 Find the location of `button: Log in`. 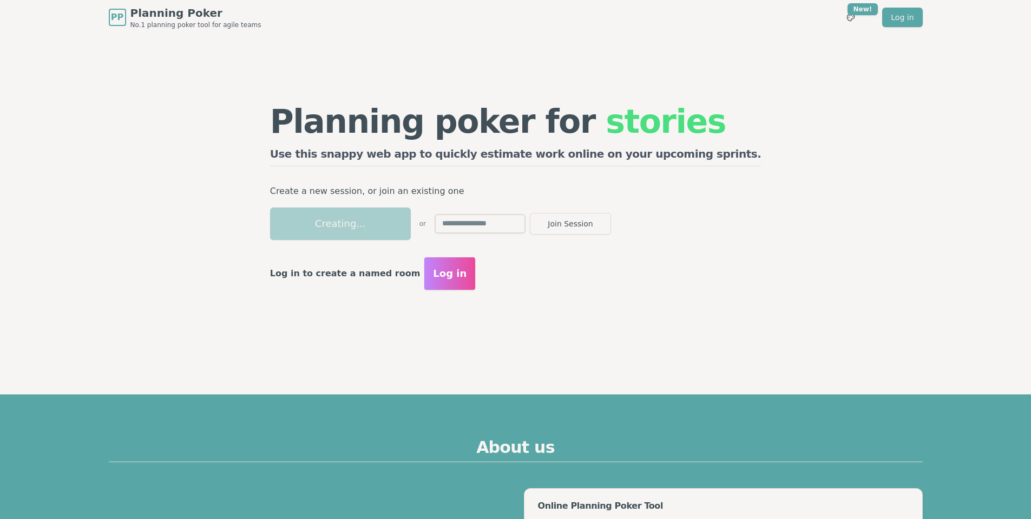

button: Log in is located at coordinates (450, 273).